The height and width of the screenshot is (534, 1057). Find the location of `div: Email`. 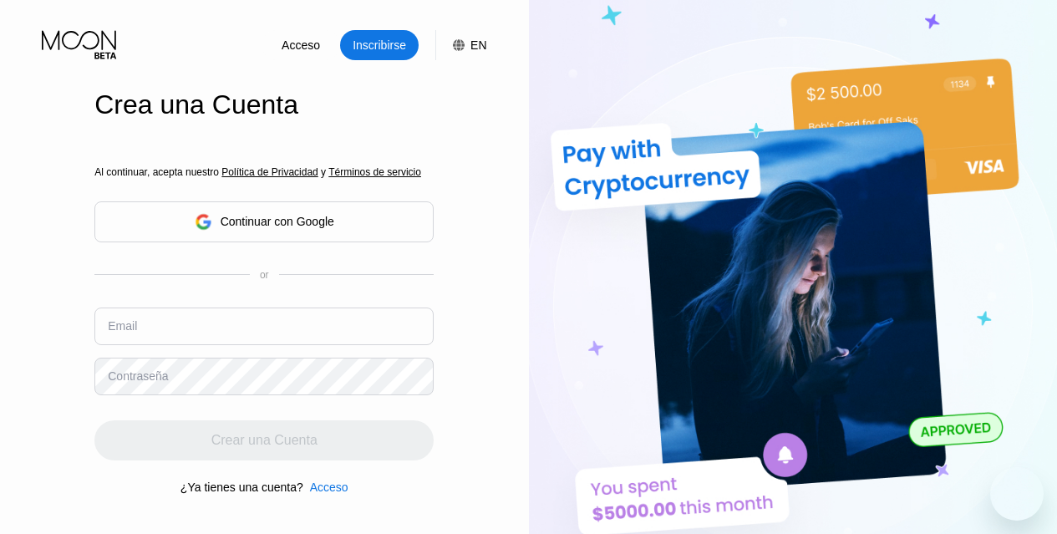

div: Email is located at coordinates (122, 326).